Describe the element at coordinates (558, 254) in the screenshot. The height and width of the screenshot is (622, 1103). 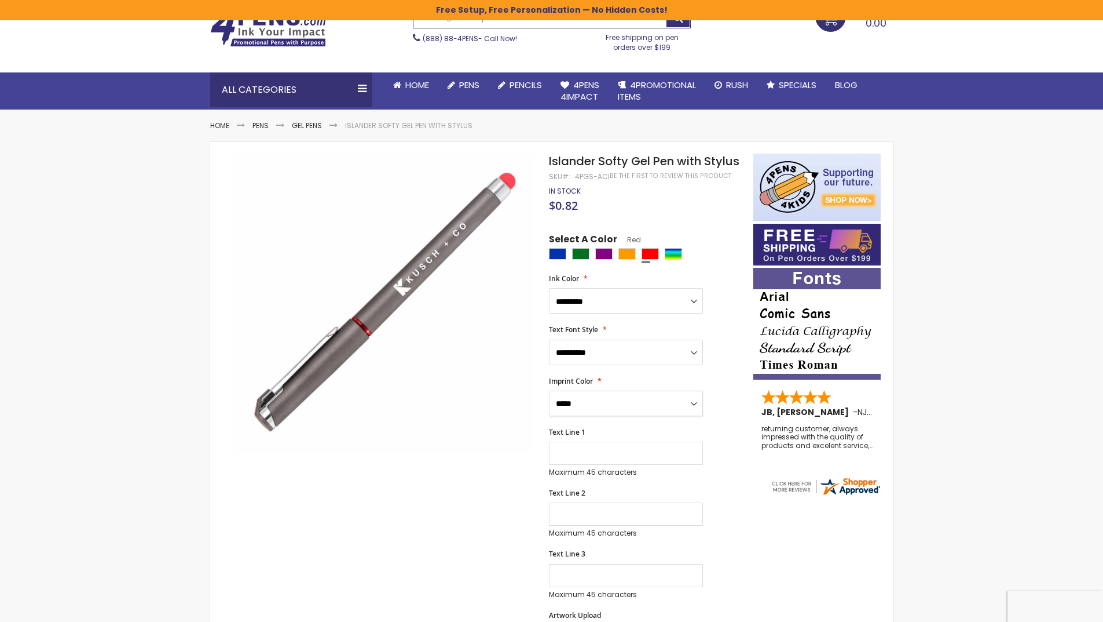
I see `div: Blue` at that location.